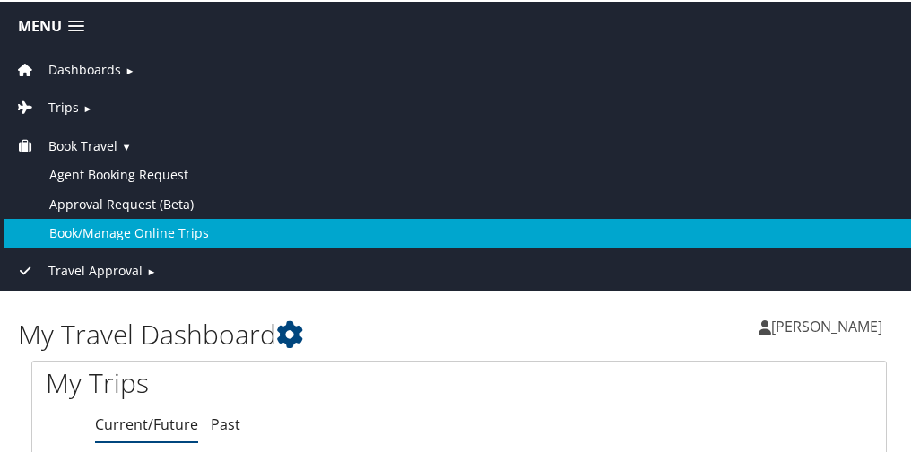  I want to click on span: Menu, so click(39, 24).